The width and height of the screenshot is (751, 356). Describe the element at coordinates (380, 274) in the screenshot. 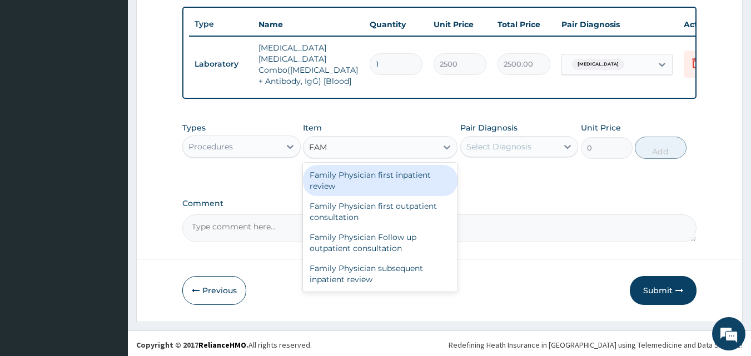

I see `div: Family Physician subsequent inpatient review` at that location.